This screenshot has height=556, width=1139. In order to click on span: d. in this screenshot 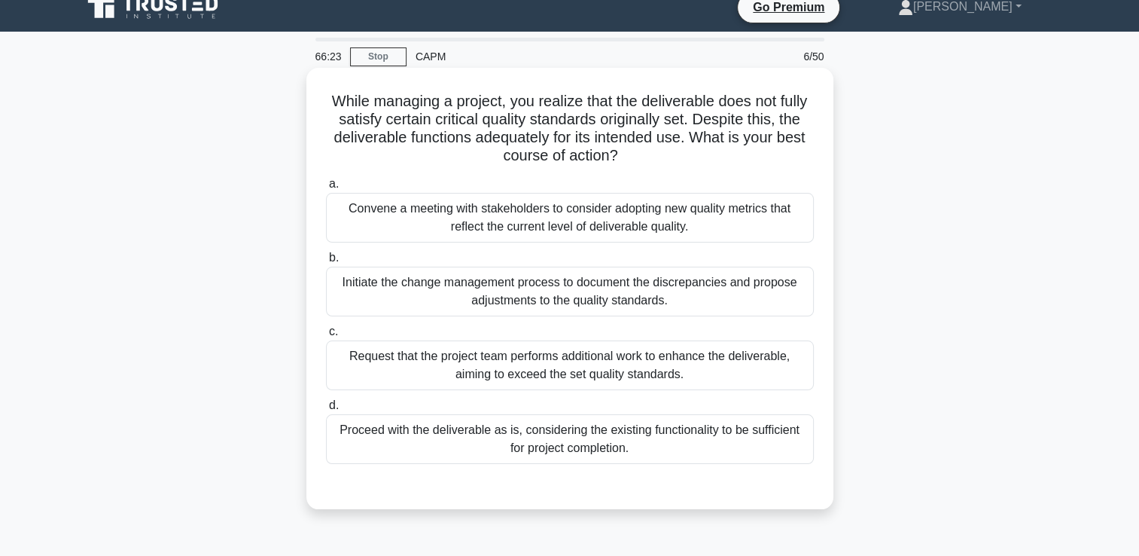, I will do `click(334, 404)`.